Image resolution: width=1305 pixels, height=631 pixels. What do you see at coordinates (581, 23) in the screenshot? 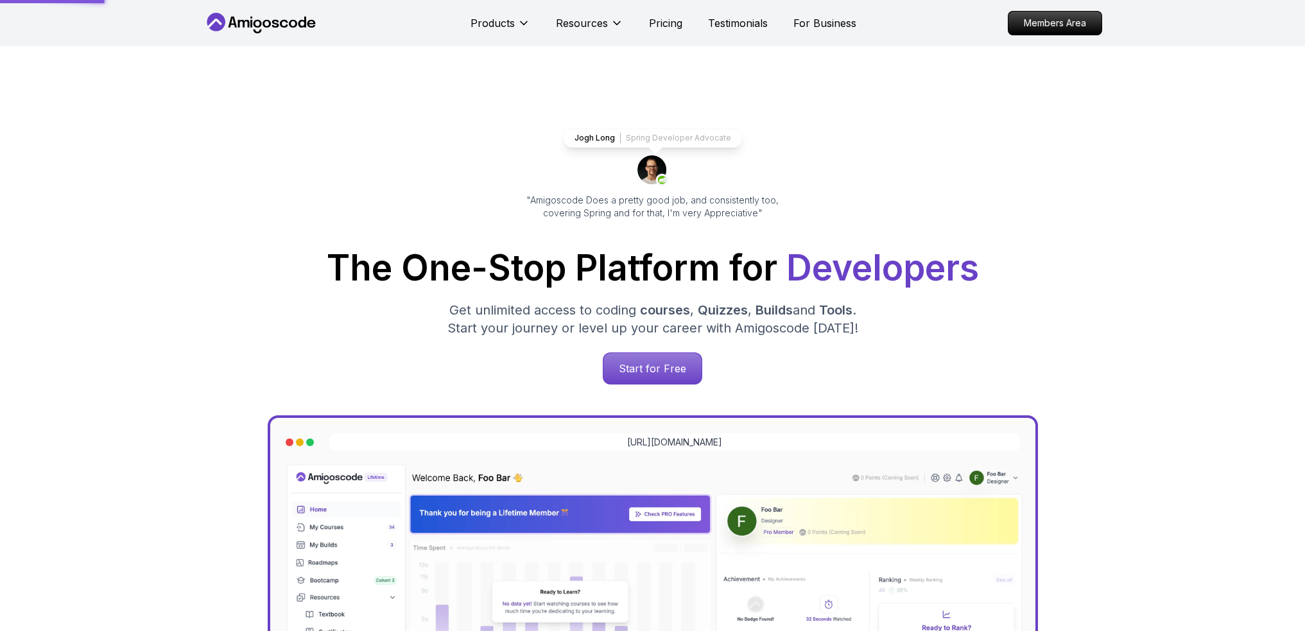
I see `p: Resources` at bounding box center [581, 23].